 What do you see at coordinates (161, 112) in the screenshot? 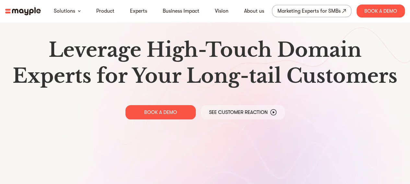
I see `a: BOOK A DEMO` at bounding box center [161, 112].